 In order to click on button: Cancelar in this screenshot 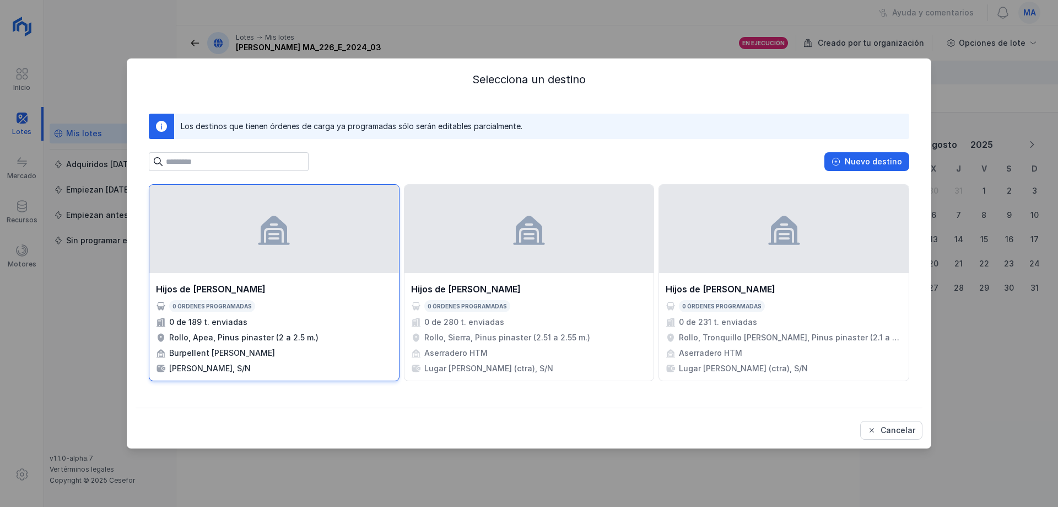, I will do `click(891, 430)`.